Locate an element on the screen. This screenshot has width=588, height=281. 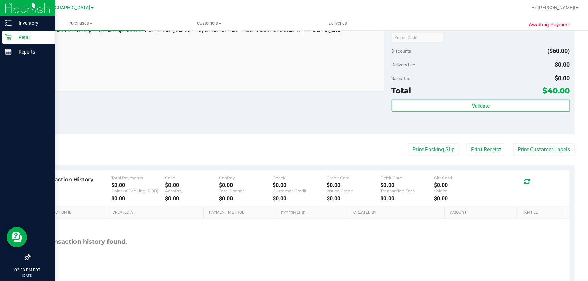
span: Deliveries is located at coordinates (338, 23).